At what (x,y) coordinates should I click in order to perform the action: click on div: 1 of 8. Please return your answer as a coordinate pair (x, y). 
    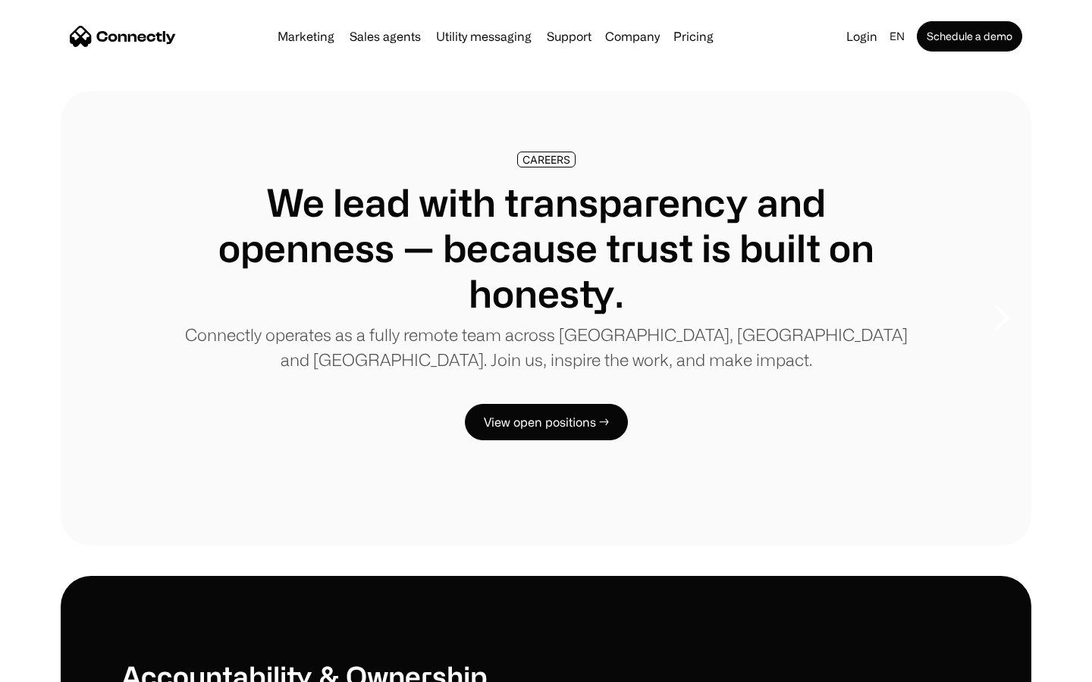
    Looking at the image, I should click on (546, 318).